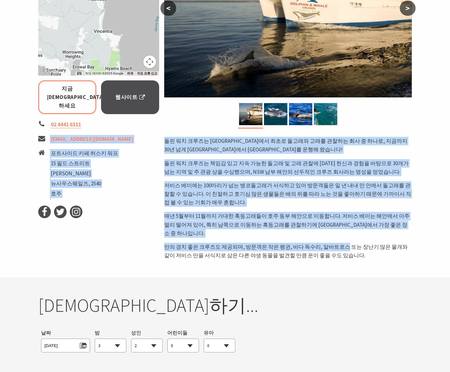  Describe the element at coordinates (150, 62) in the screenshot. I see `button: 지도 카메라 컨트롤` at that location.